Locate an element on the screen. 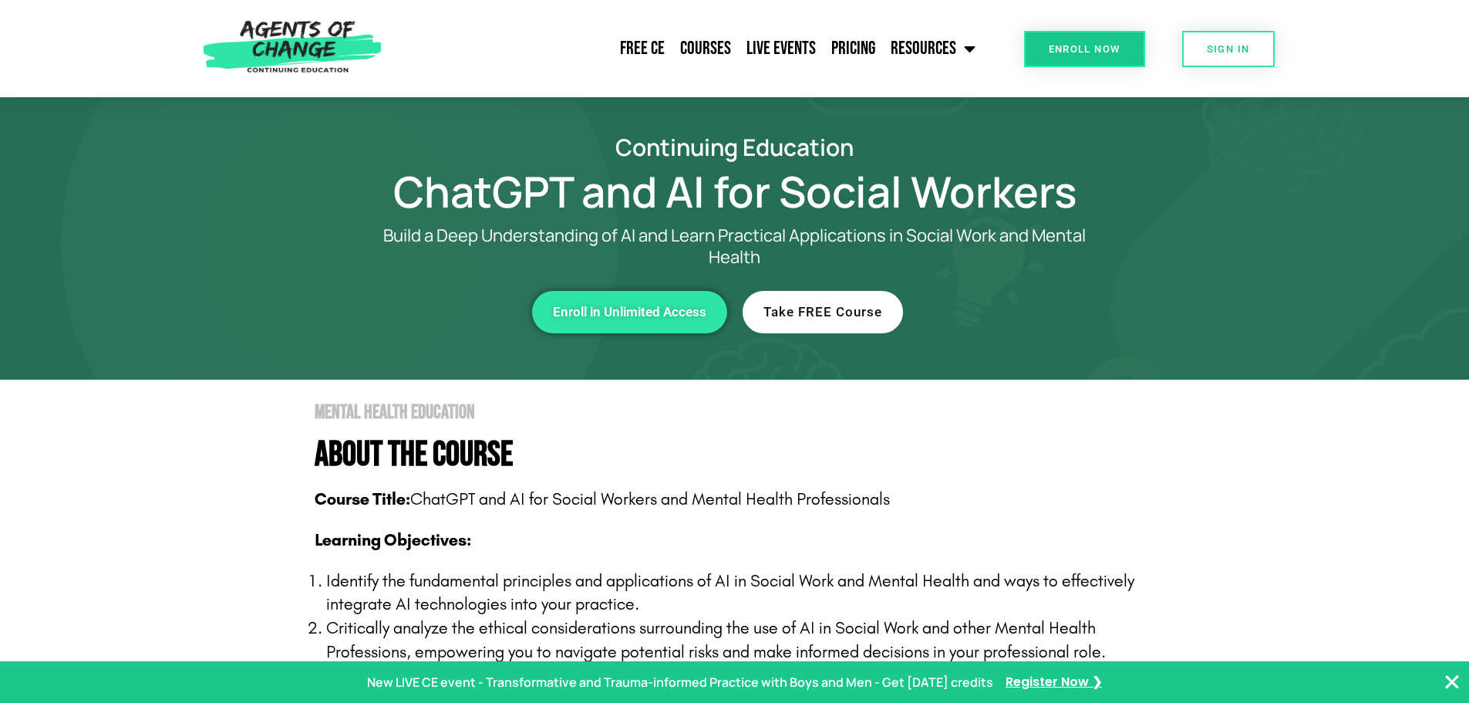 Image resolution: width=1469 pixels, height=703 pixels. p: Critically analyze the ethical considerations surrounding the use of AI in Social Work and other ... is located at coordinates (750, 640).